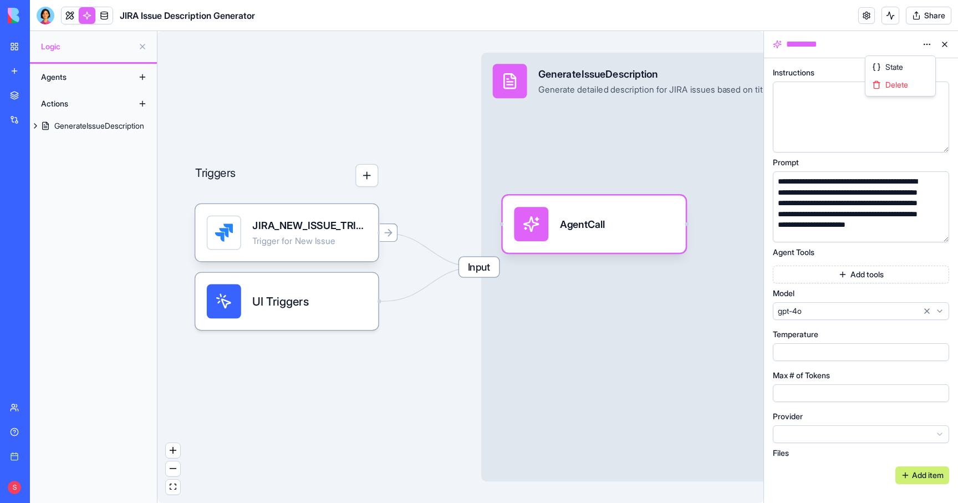 The image size is (958, 503). I want to click on span: Input, so click(479, 267).